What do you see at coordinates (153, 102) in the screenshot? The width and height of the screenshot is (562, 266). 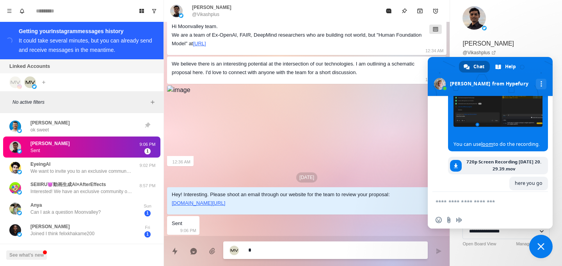 I see `button: Add filters` at bounding box center [153, 102].